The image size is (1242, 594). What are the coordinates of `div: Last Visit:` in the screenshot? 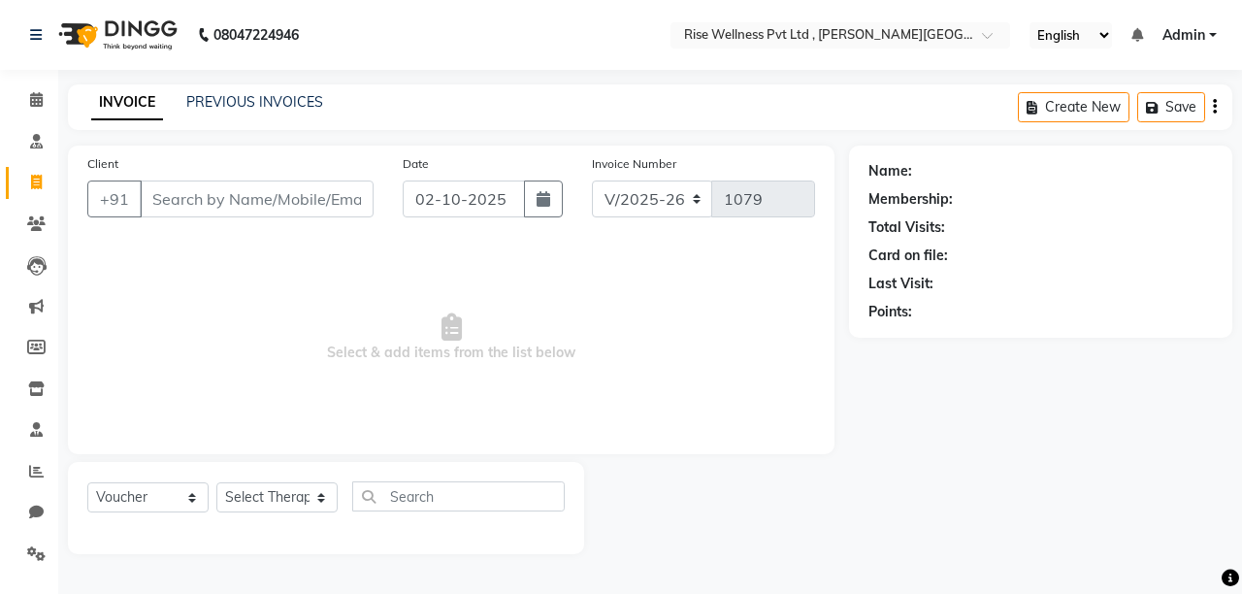 It's located at (901, 283).